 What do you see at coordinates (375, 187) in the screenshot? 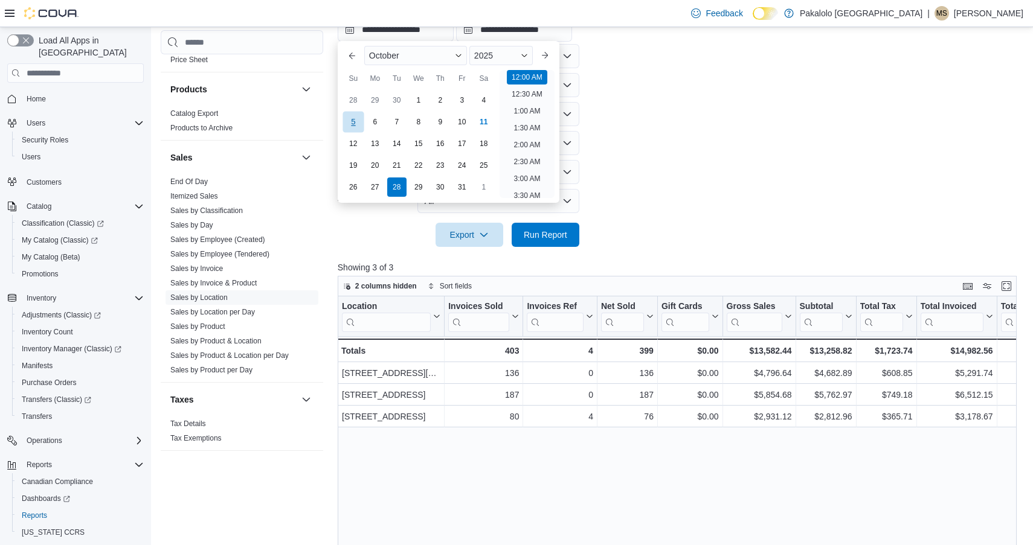
I see `div: day-27` at bounding box center [375, 187].